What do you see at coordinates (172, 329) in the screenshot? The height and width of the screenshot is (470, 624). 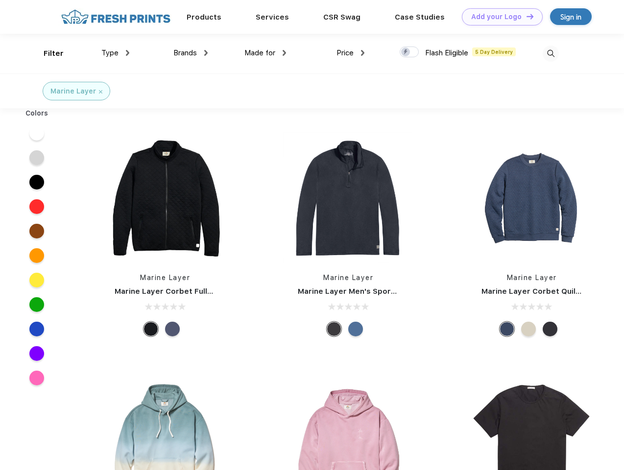 I see `div: Navy` at bounding box center [172, 329].